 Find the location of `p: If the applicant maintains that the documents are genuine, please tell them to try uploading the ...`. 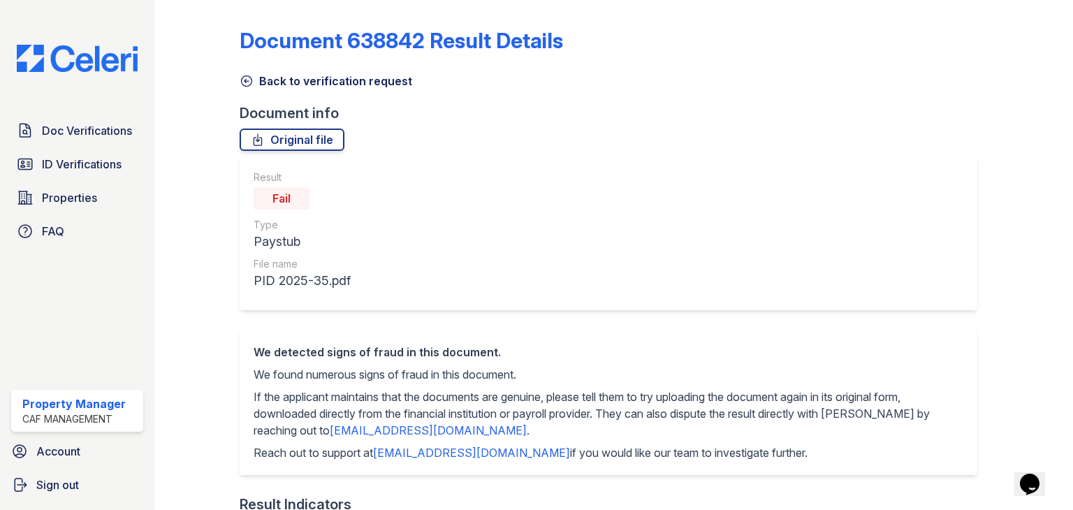

p: If the applicant maintains that the documents are genuine, please tell them to try uploading the ... is located at coordinates (609, 414).